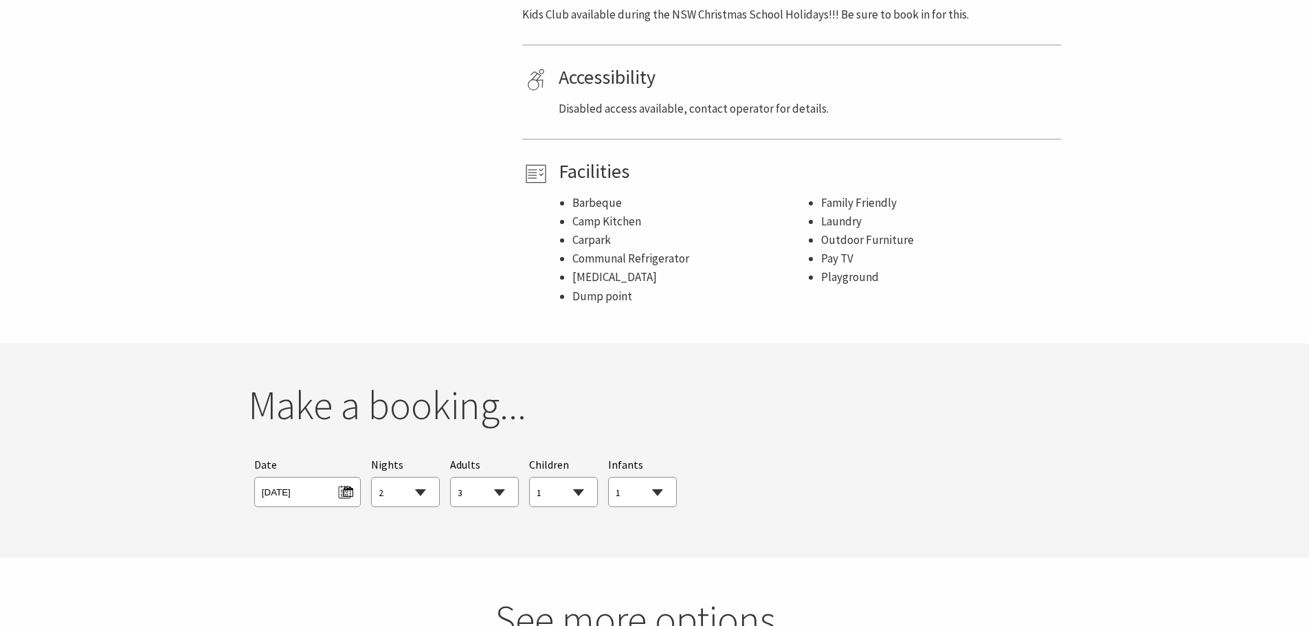  What do you see at coordinates (387, 465) in the screenshot?
I see `span: Nights` at bounding box center [387, 465].